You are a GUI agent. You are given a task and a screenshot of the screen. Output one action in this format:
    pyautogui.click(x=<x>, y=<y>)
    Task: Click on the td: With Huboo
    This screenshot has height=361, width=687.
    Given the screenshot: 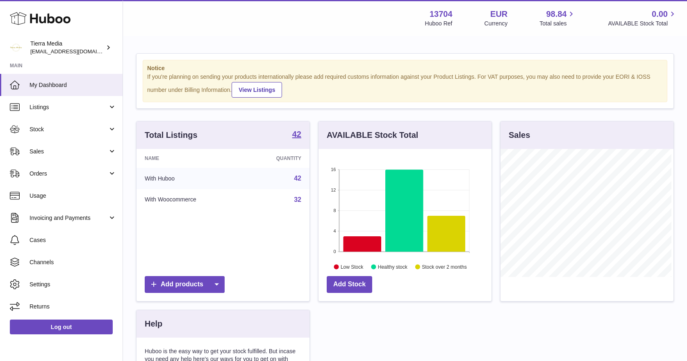 What is the action you would take?
    pyautogui.click(x=190, y=178)
    